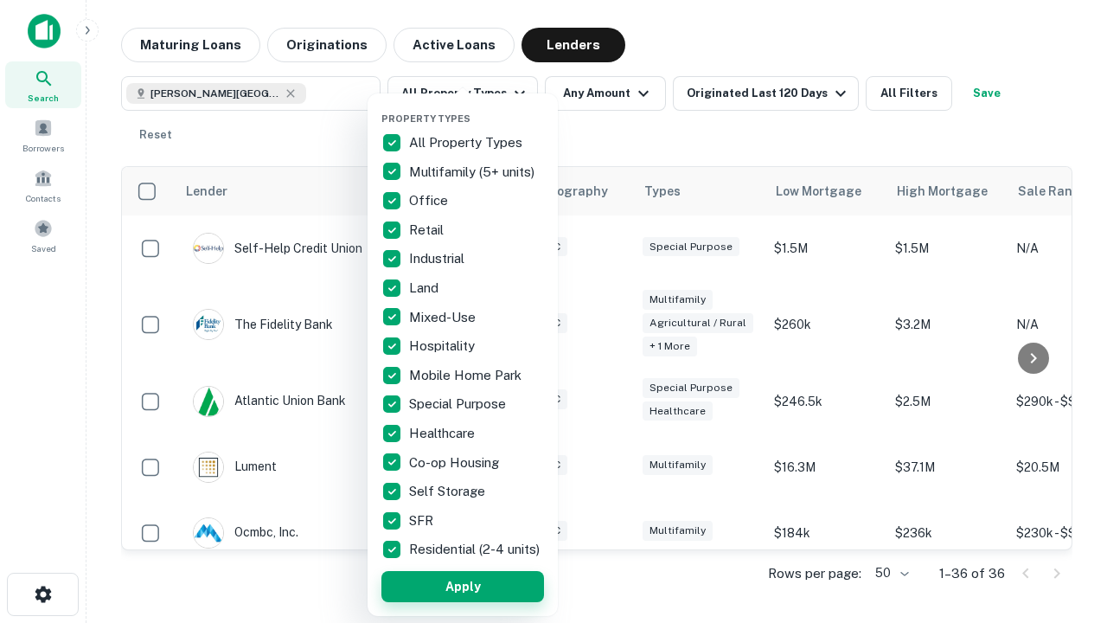 This screenshot has width=1107, height=623. What do you see at coordinates (426, 288) in the screenshot?
I see `p: Land` at bounding box center [426, 288].